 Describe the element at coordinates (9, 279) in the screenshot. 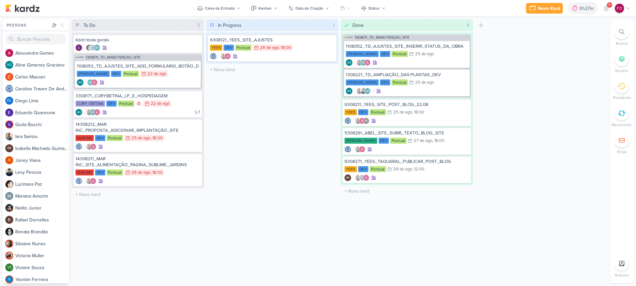

I see `img: Yasmim Ferreira` at that location.